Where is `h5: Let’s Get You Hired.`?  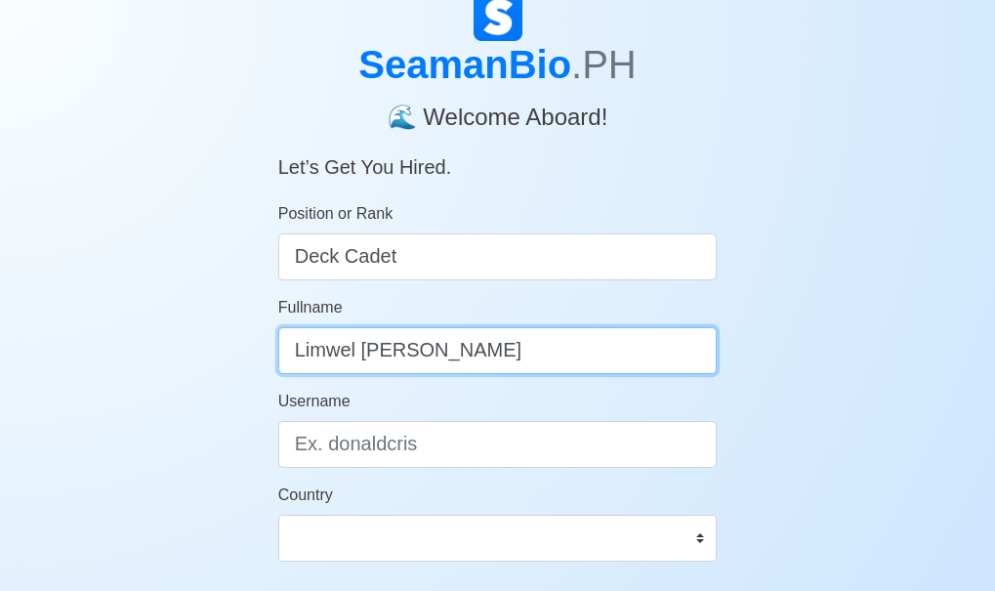 h5: Let’s Get You Hired. is located at coordinates (498, 155).